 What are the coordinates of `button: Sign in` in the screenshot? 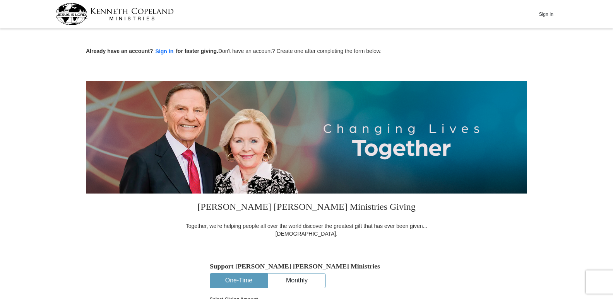 It's located at (164, 51).